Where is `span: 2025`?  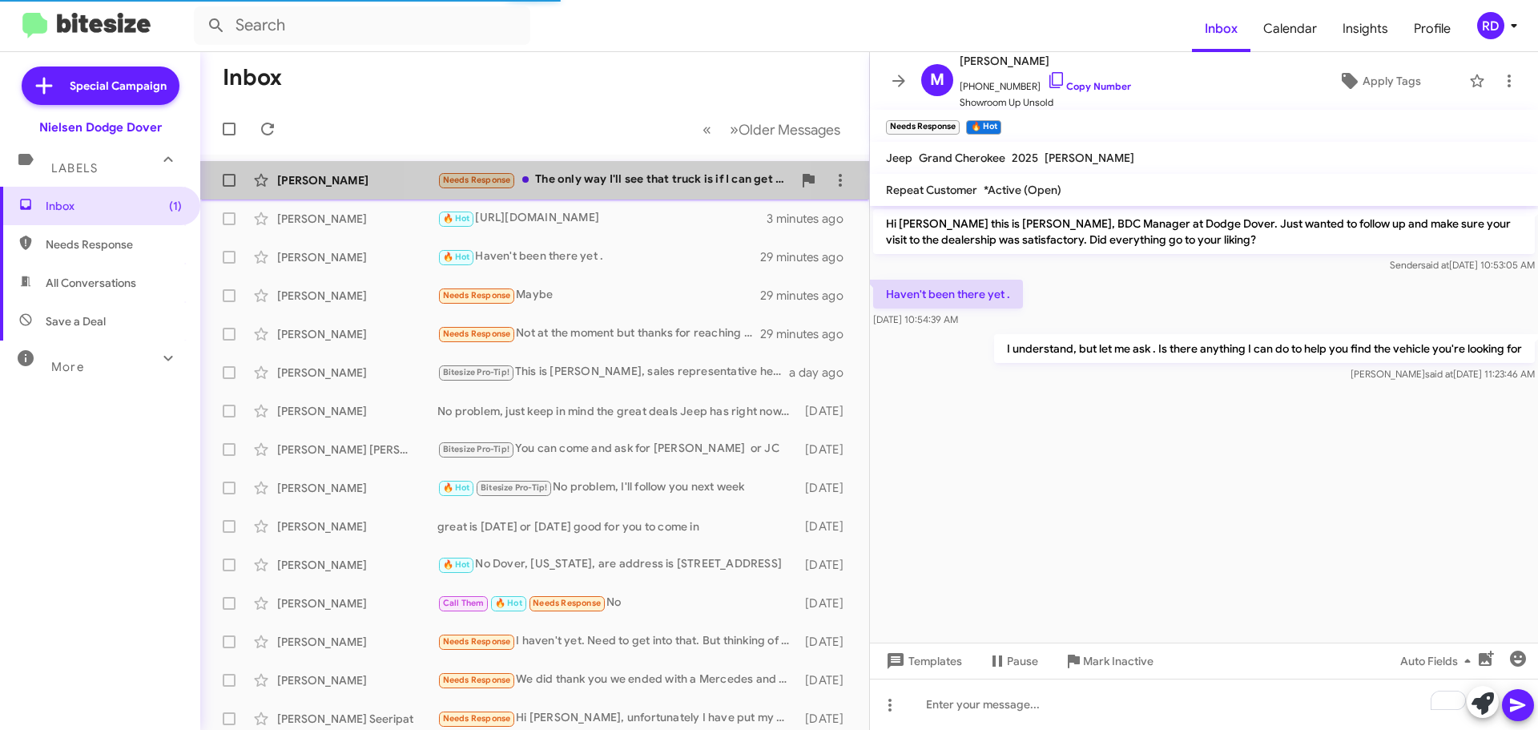
span: 2025 is located at coordinates (1025, 158).